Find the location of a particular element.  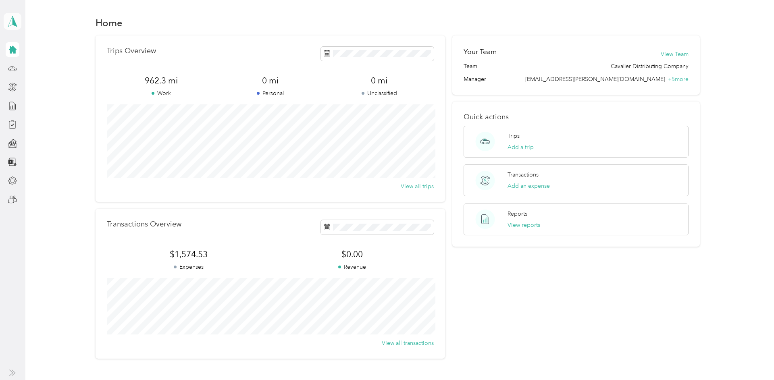

h1: Home is located at coordinates (109, 23).